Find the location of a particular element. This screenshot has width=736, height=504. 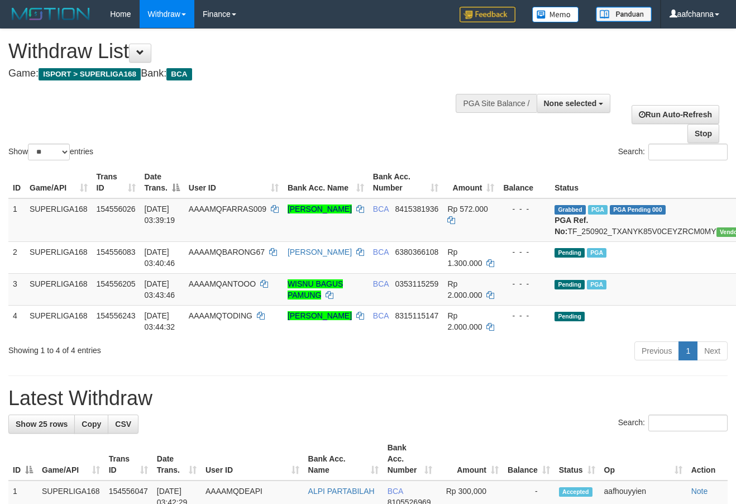

span: 154556243 is located at coordinates (116, 316).